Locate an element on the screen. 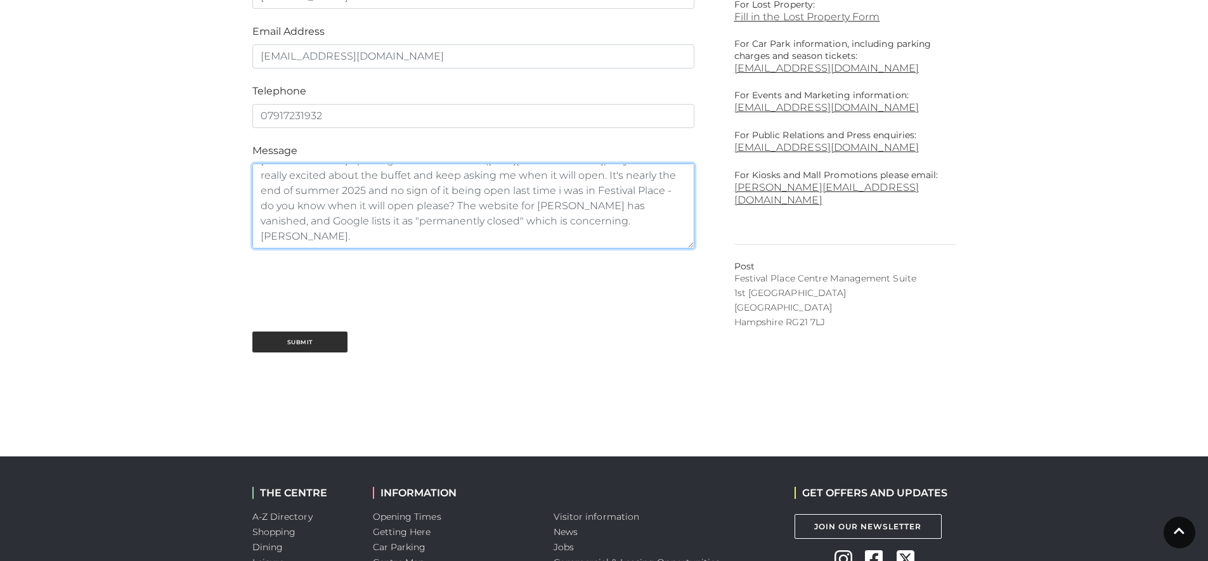 This screenshot has width=1208, height=561. h2: INFORMATION is located at coordinates (453, 493).